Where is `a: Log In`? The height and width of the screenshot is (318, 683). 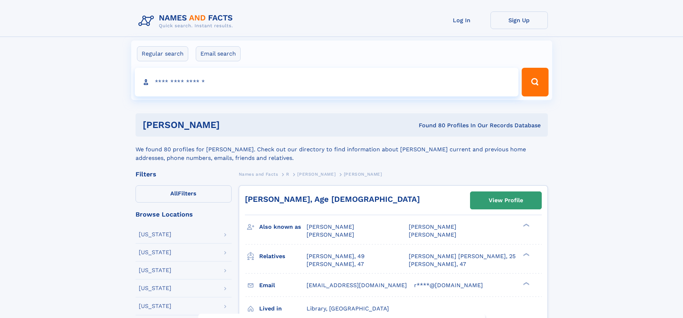 a: Log In is located at coordinates (462, 20).